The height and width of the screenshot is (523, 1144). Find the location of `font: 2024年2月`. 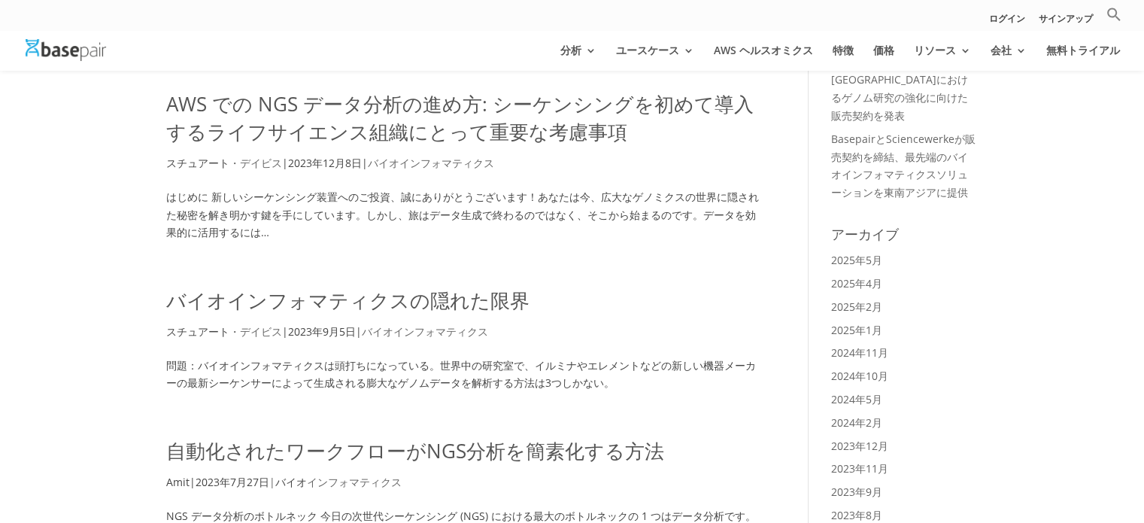

font: 2024年2月 is located at coordinates (857, 422).